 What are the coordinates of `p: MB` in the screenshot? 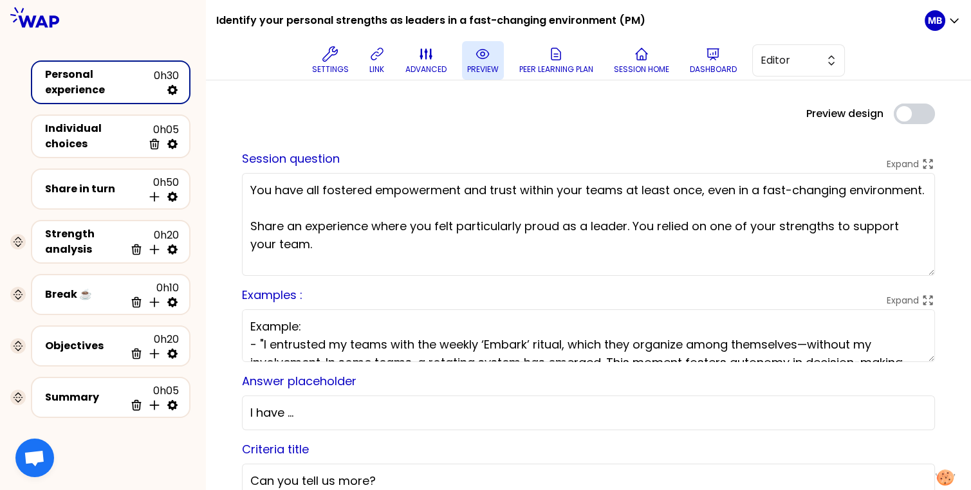 It's located at (935, 21).